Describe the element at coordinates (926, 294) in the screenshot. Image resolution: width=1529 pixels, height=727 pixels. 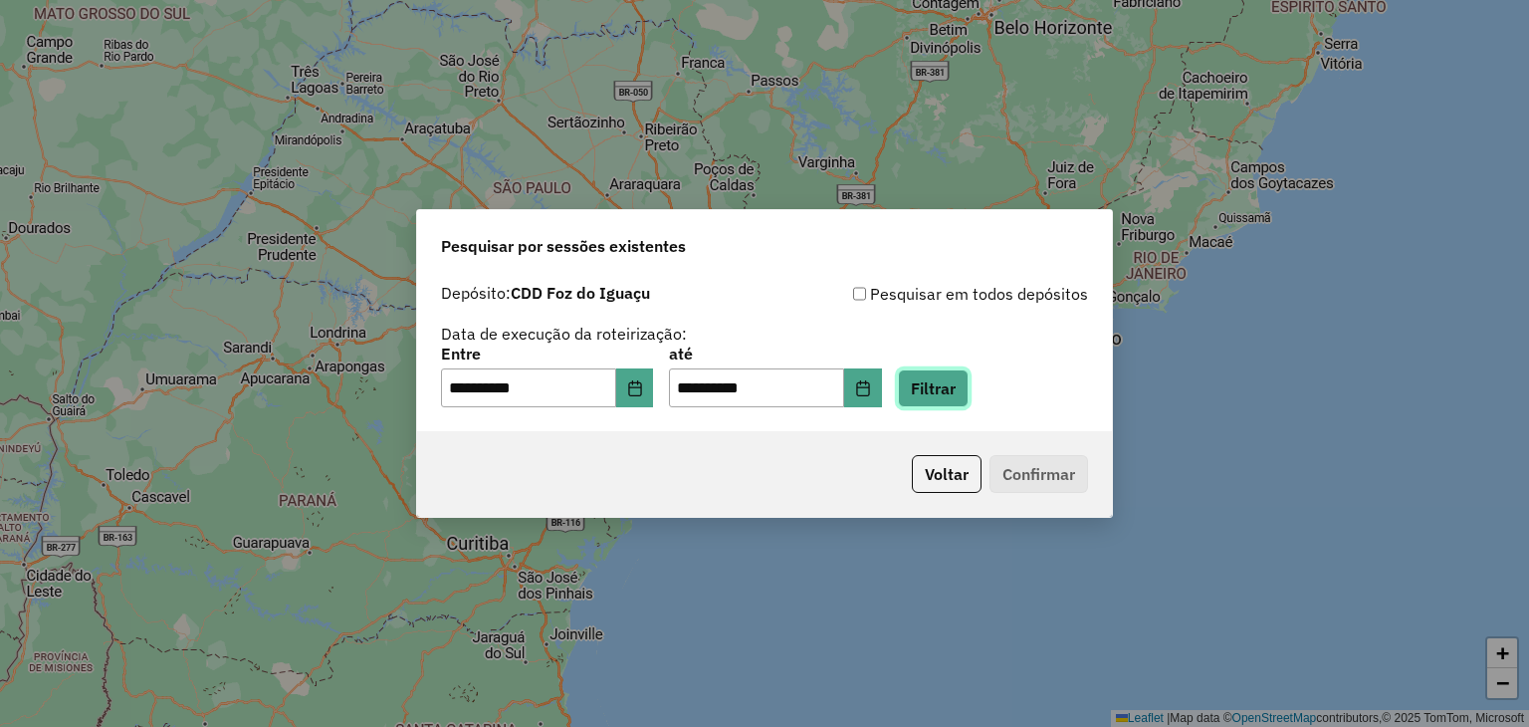
I see `div: Pesquisar em todos depósitos` at that location.